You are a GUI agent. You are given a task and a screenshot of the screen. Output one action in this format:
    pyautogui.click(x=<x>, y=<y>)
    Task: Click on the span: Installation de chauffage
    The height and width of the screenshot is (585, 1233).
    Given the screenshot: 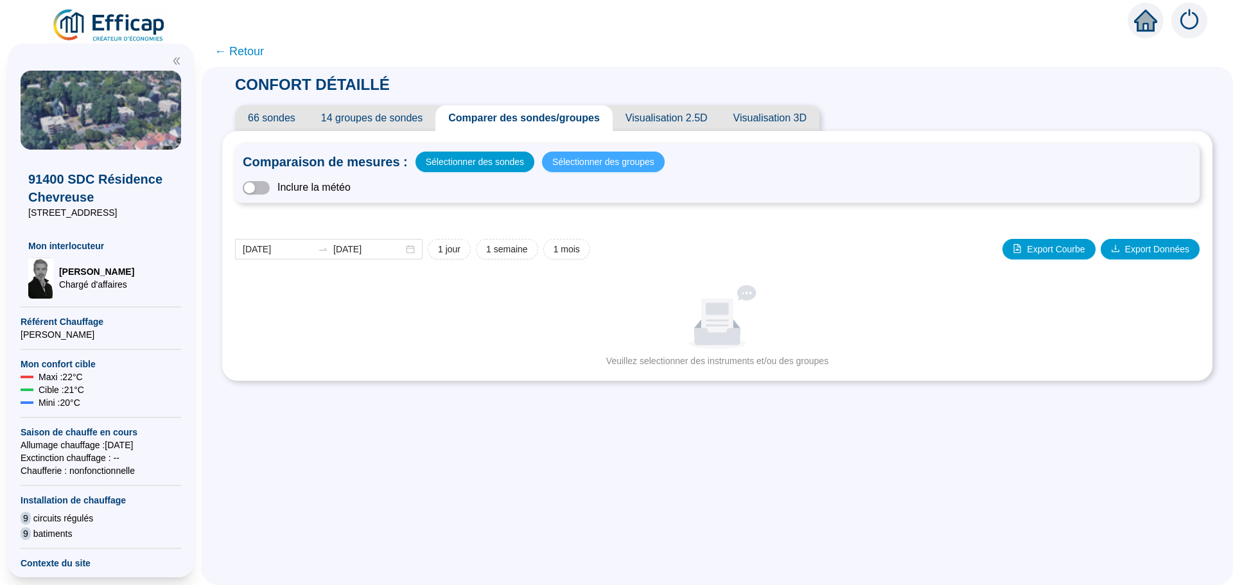 What is the action you would take?
    pyautogui.click(x=101, y=500)
    